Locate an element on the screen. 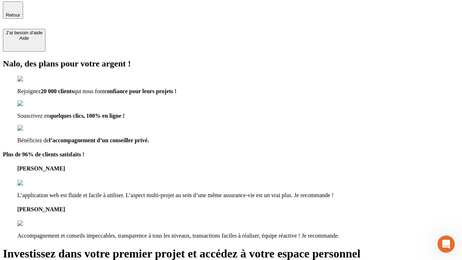  span: Rejoignez is located at coordinates (29, 91).